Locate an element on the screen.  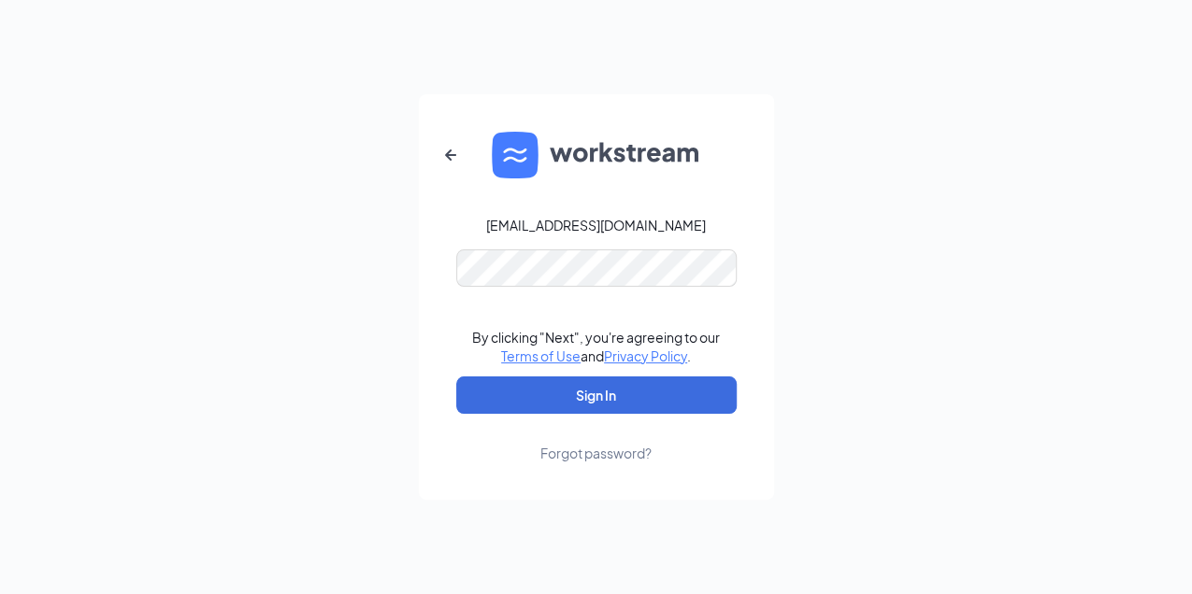
button: Sign In is located at coordinates (596, 395).